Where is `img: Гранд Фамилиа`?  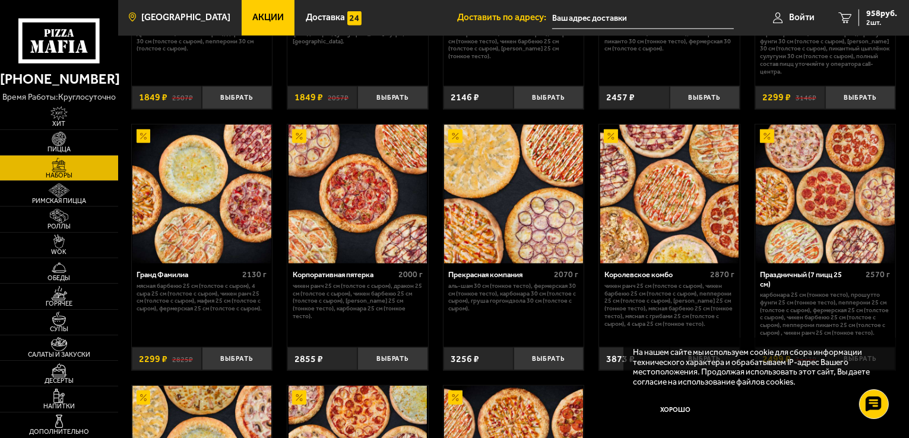
img: Гранд Фамилиа is located at coordinates (202, 194).